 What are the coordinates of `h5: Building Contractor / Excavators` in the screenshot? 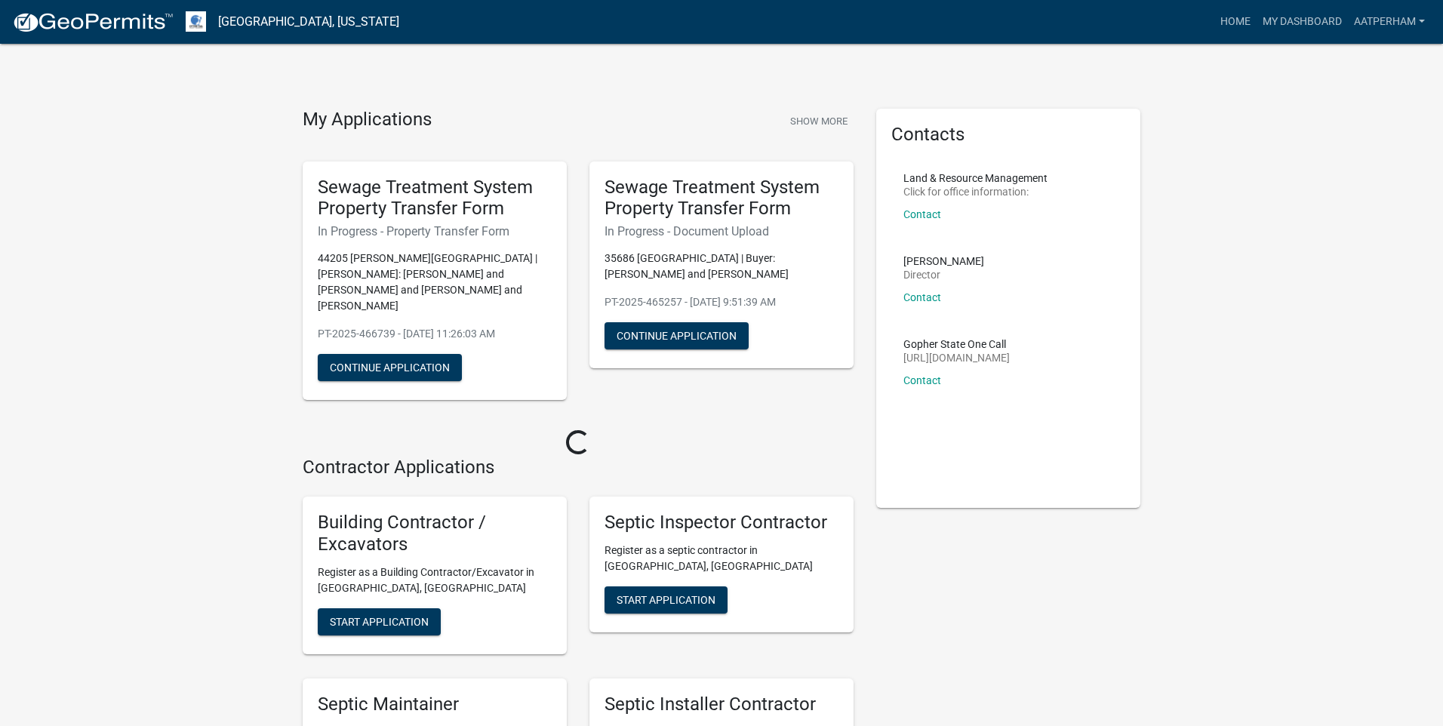 It's located at (435, 534).